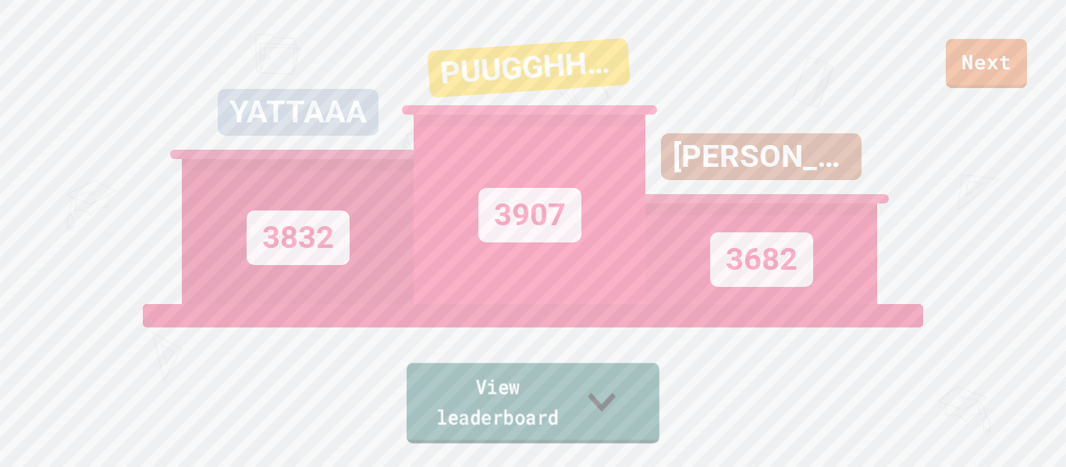 This screenshot has height=467, width=1066. What do you see at coordinates (530, 215) in the screenshot?
I see `div: 3907` at bounding box center [530, 215].